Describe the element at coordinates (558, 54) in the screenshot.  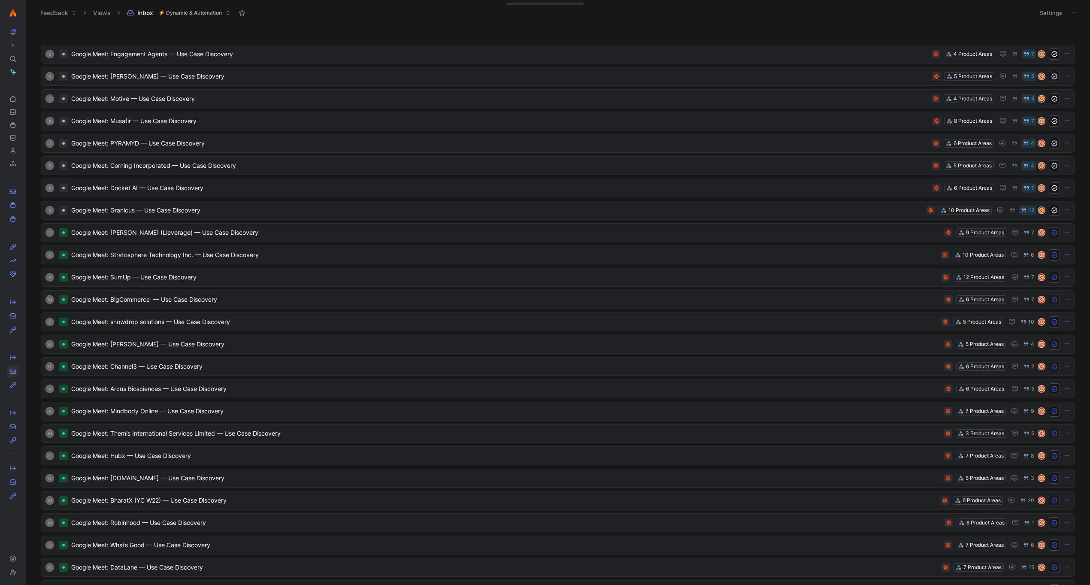
I see `a: sGoogle Meet: Engagement Agents — Use Case Discovery4 Product Areas7C` at that location.